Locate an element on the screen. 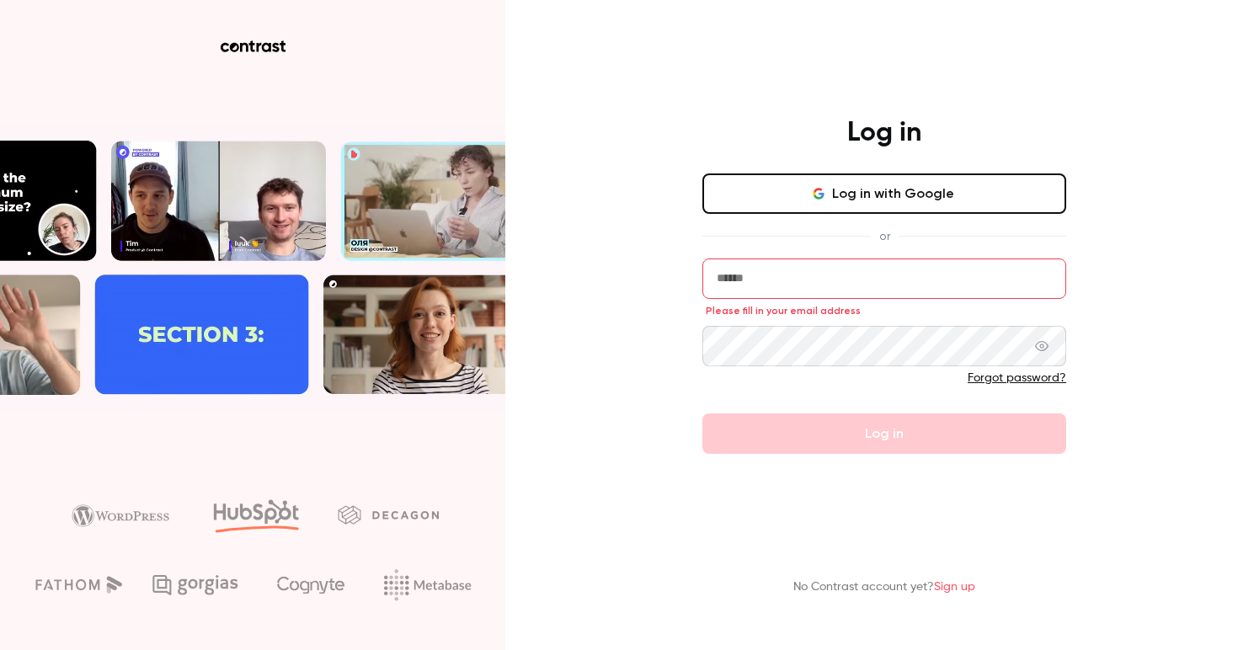 The image size is (1238, 650). h4: Log in is located at coordinates (884, 133).